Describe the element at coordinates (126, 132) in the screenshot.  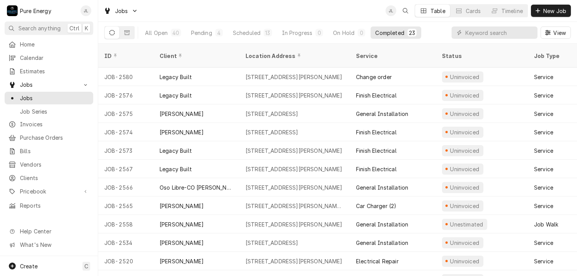
I see `div: JOB-2574` at that location.